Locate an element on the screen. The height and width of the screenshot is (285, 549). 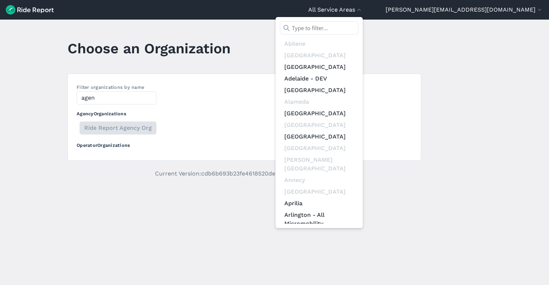
a: Arlington - All Micromobility is located at coordinates (319, 220).